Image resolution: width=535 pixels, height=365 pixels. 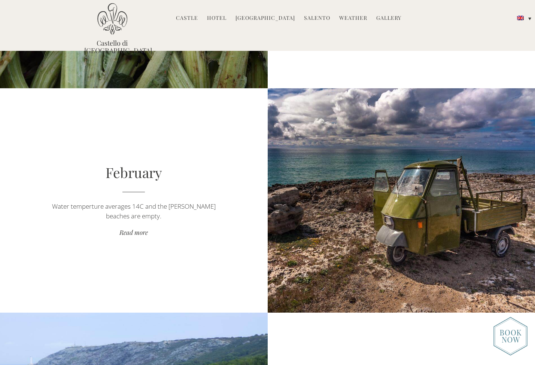 I want to click on a: Castle, so click(x=187, y=18).